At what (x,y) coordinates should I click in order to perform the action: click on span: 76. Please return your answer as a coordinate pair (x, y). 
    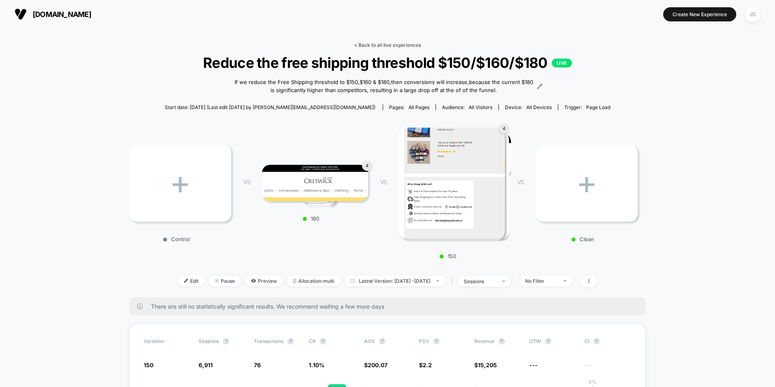
    Looking at the image, I should click on (257, 364).